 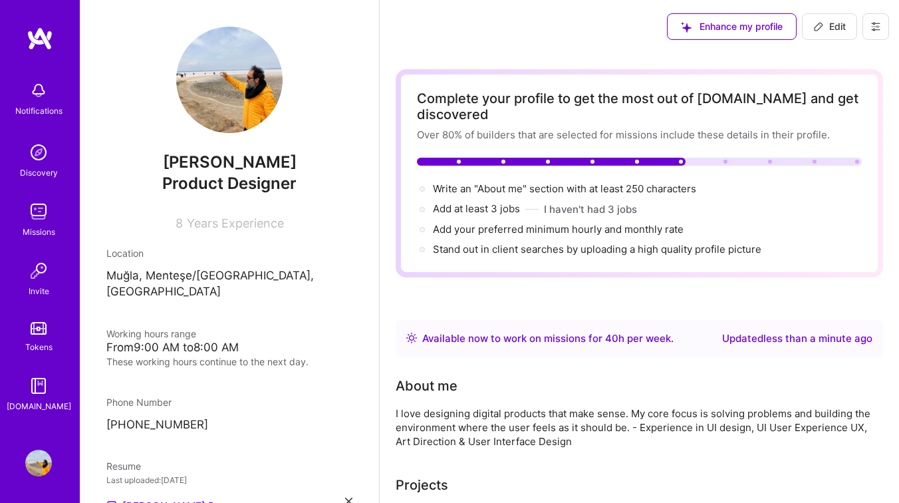 What do you see at coordinates (39, 172) in the screenshot?
I see `div: Discovery` at bounding box center [39, 172].